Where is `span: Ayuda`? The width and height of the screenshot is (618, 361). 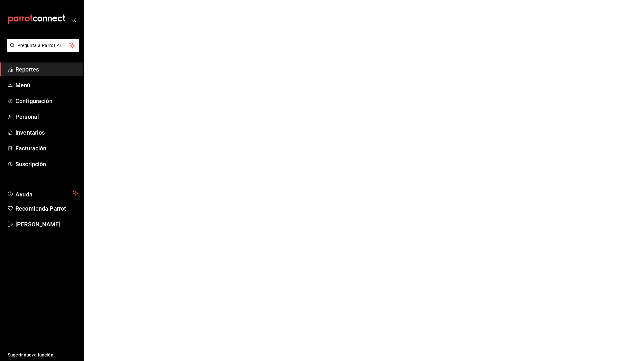
span: Ayuda is located at coordinates (43, 193).